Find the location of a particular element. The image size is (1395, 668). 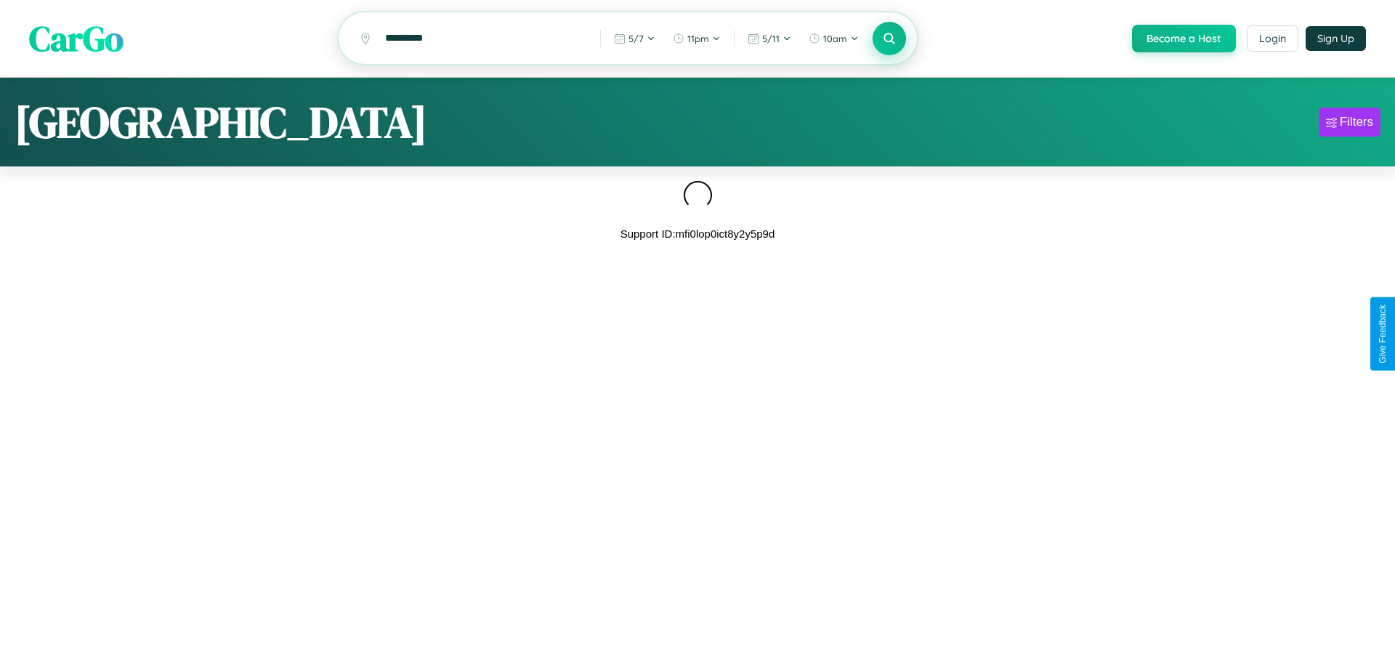

button: 5/11 is located at coordinates (769, 39).